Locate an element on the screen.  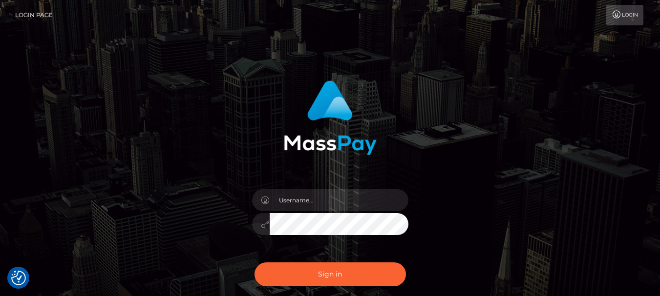
button: Sign in is located at coordinates (330, 274).